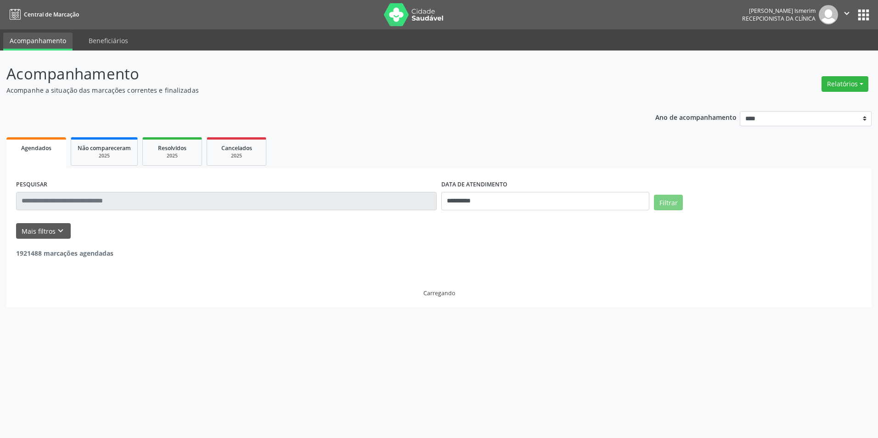 The height and width of the screenshot is (438, 878). What do you see at coordinates (439, 293) in the screenshot?
I see `div: Carregando` at bounding box center [439, 293].